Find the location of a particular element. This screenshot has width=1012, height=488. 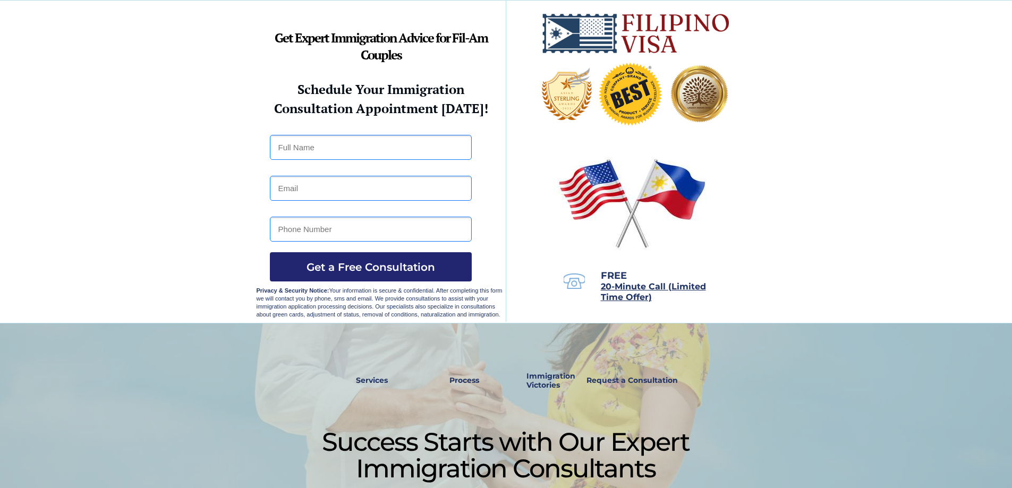

strong: Process is located at coordinates (464, 380).